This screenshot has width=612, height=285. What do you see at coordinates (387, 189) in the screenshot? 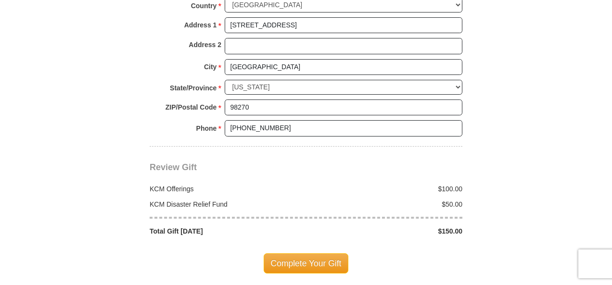
I see `div: $100.00` at bounding box center [387, 189].